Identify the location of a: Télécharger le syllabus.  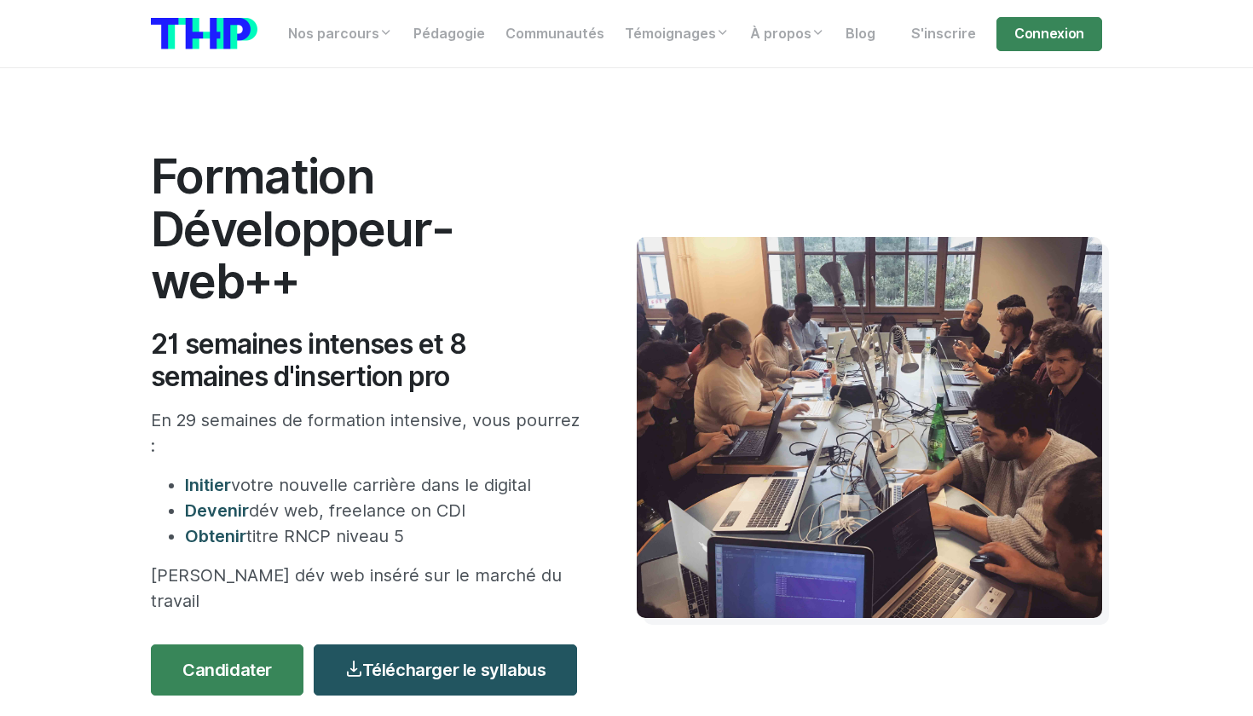
(445, 670).